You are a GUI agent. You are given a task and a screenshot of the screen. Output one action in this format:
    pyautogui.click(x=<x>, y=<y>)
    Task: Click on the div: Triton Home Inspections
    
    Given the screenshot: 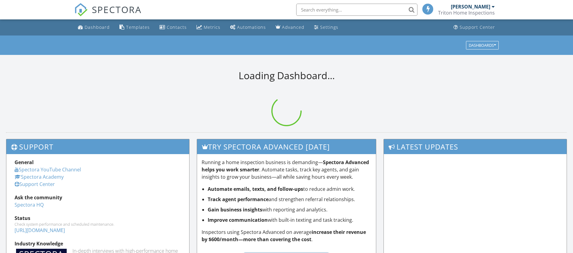 What is the action you would take?
    pyautogui.click(x=466, y=13)
    